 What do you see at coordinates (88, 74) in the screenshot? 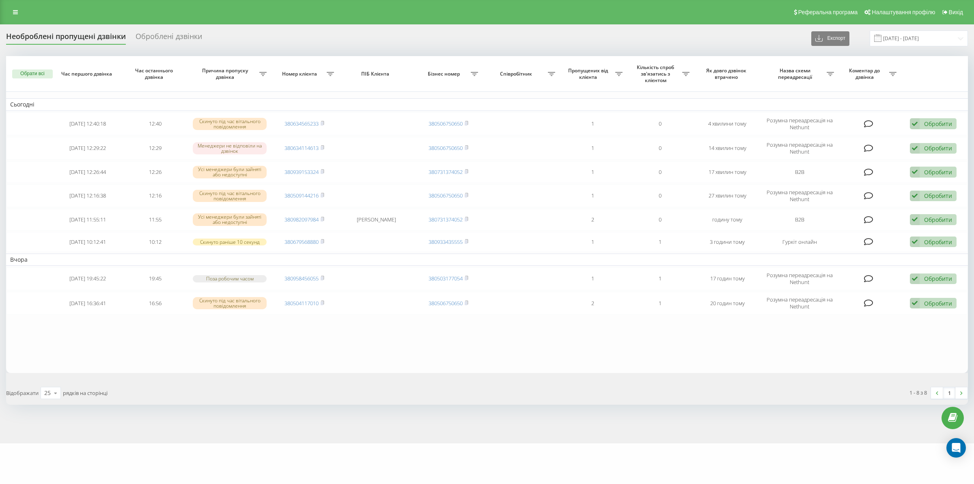
I see `span: Час першого дзвінка` at bounding box center [88, 74].